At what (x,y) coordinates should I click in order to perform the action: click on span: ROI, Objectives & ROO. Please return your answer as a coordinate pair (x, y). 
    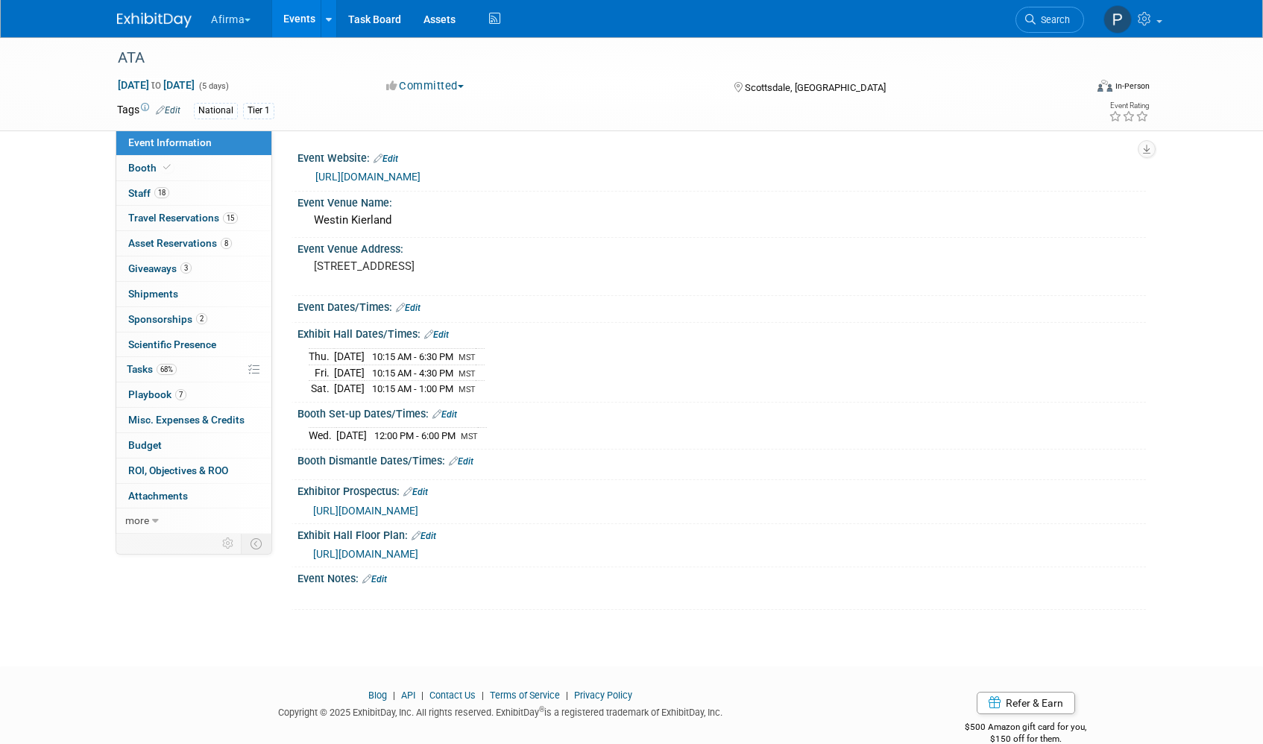
    Looking at the image, I should click on (178, 470).